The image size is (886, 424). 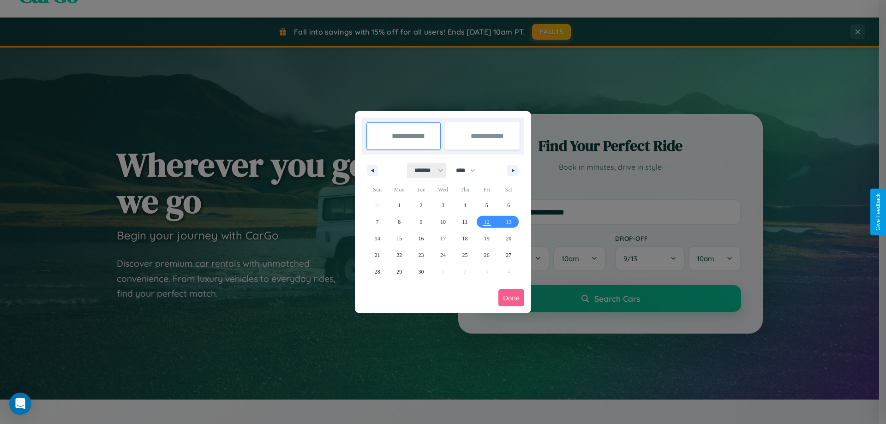 What do you see at coordinates (465, 190) in the screenshot?
I see `span: Thu` at bounding box center [465, 190].